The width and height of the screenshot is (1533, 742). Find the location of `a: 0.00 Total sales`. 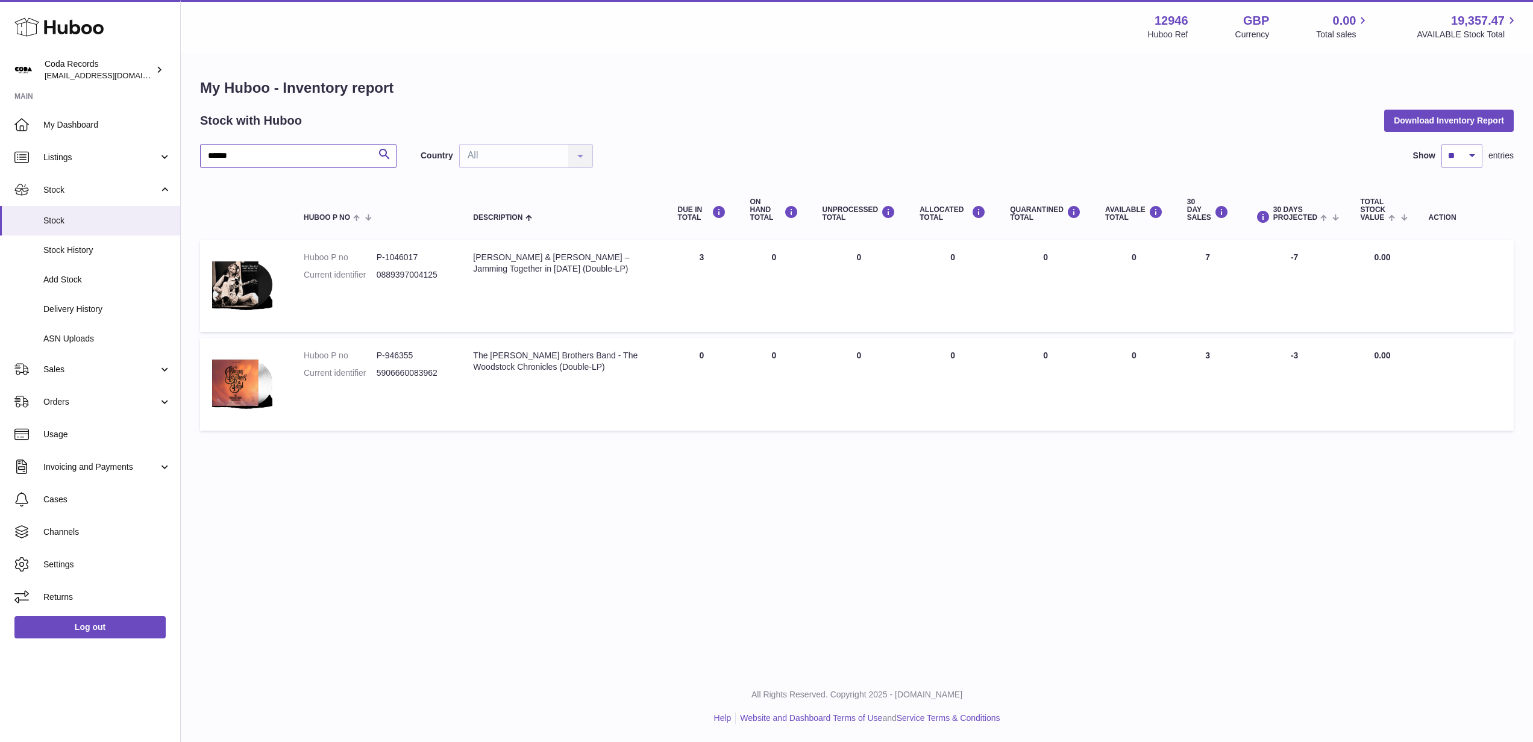

a: 0.00 Total sales is located at coordinates (1342, 27).